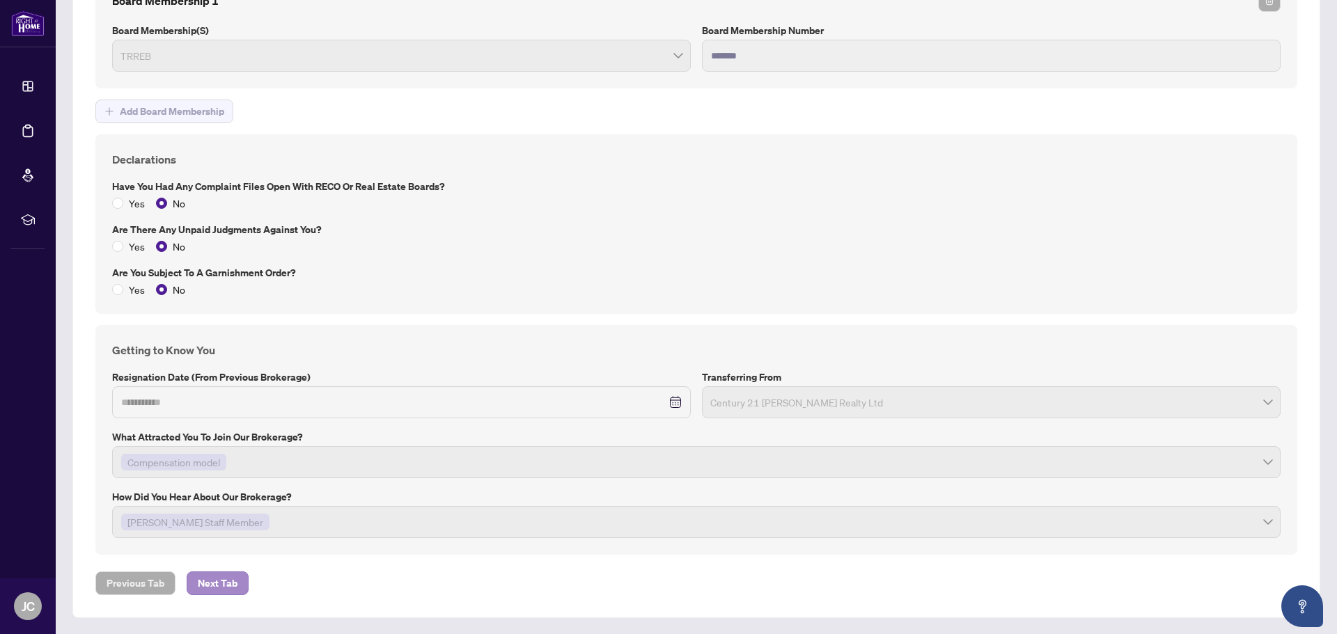 This screenshot has height=634, width=1337. What do you see at coordinates (195, 522) in the screenshot?
I see `span: RAHR Staff Member` at bounding box center [195, 522].